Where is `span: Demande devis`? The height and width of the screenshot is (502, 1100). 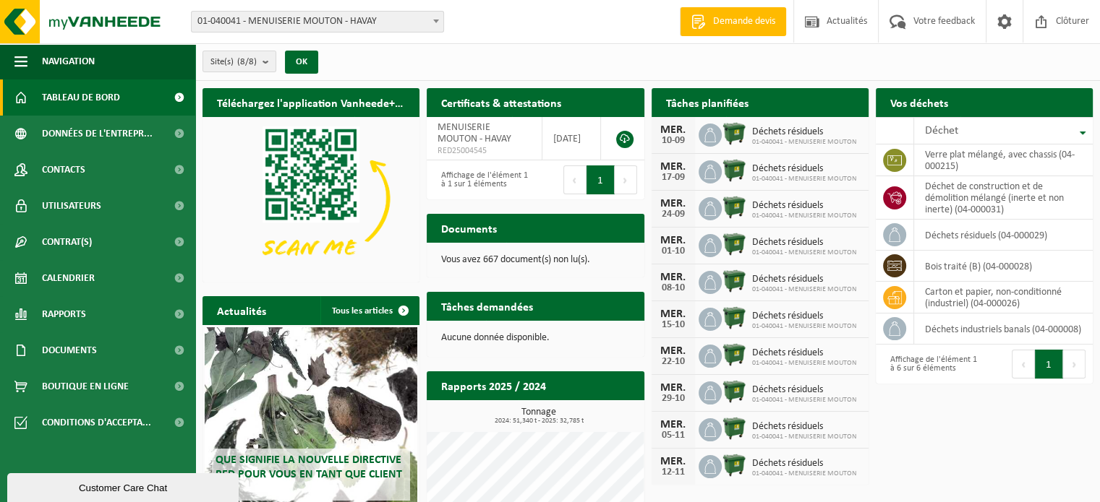 span: Demande devis is located at coordinates (744, 22).